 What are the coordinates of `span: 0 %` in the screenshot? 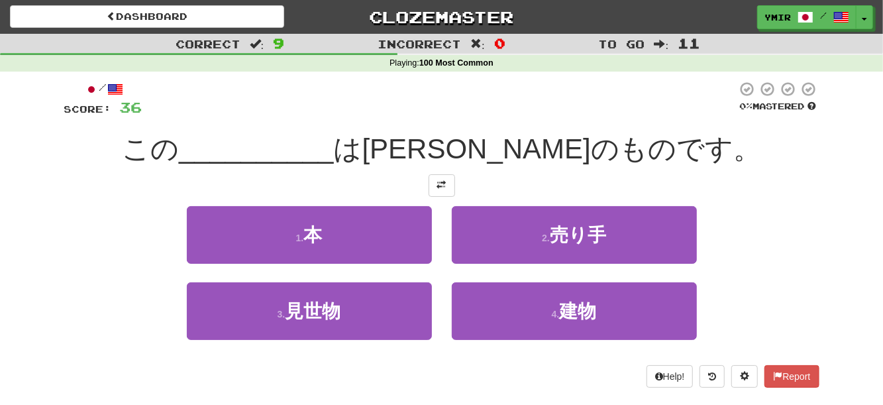 It's located at (747, 106).